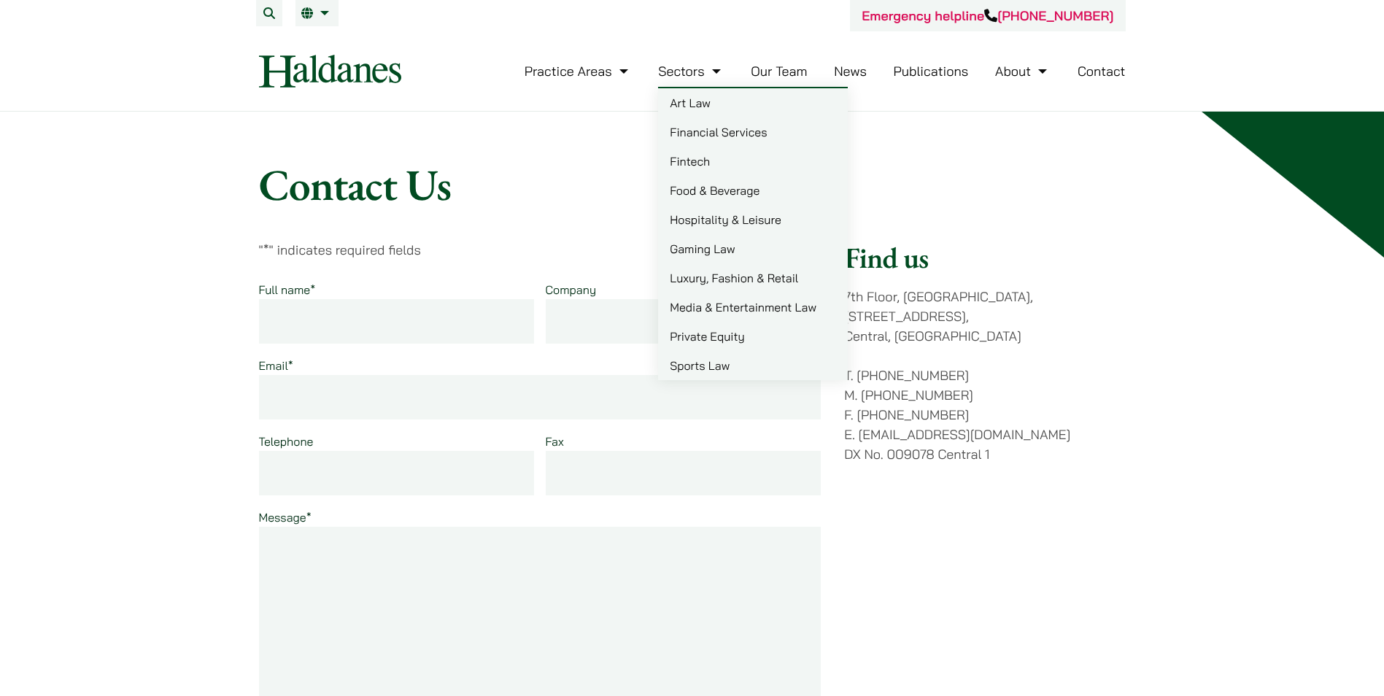 The image size is (1384, 696). What do you see at coordinates (753, 336) in the screenshot?
I see `a: Private Equity` at bounding box center [753, 336].